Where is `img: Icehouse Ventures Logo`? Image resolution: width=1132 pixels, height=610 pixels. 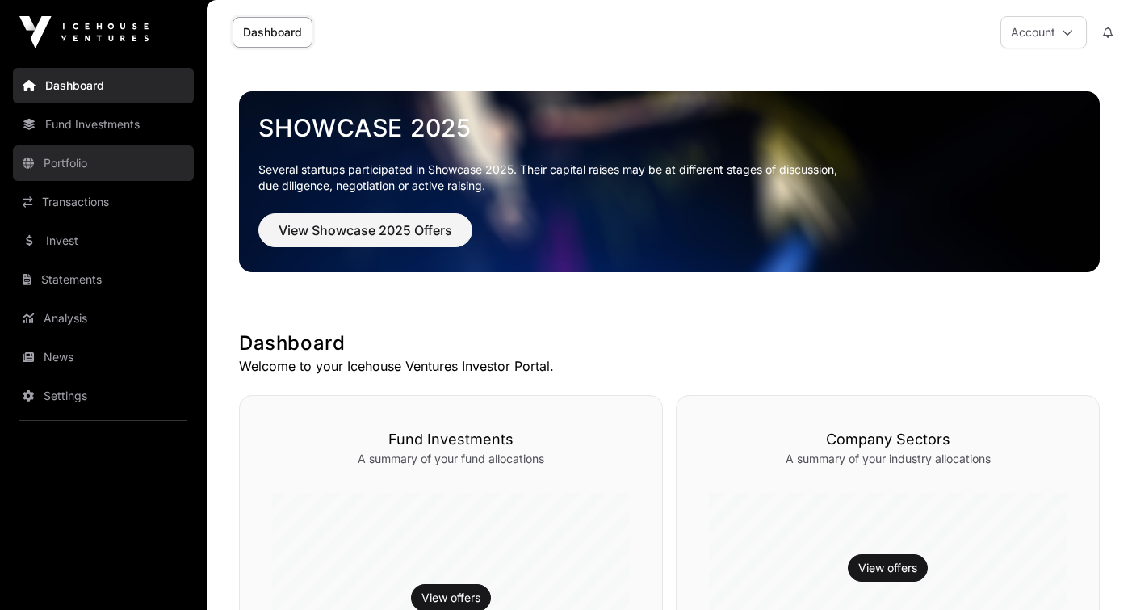 img: Icehouse Ventures Logo is located at coordinates (84, 32).